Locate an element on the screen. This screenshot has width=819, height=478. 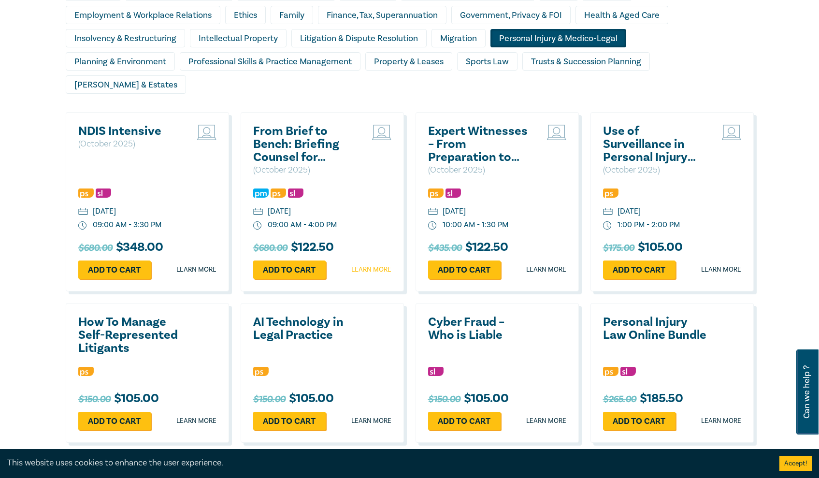
div: Migration is located at coordinates (458, 38).